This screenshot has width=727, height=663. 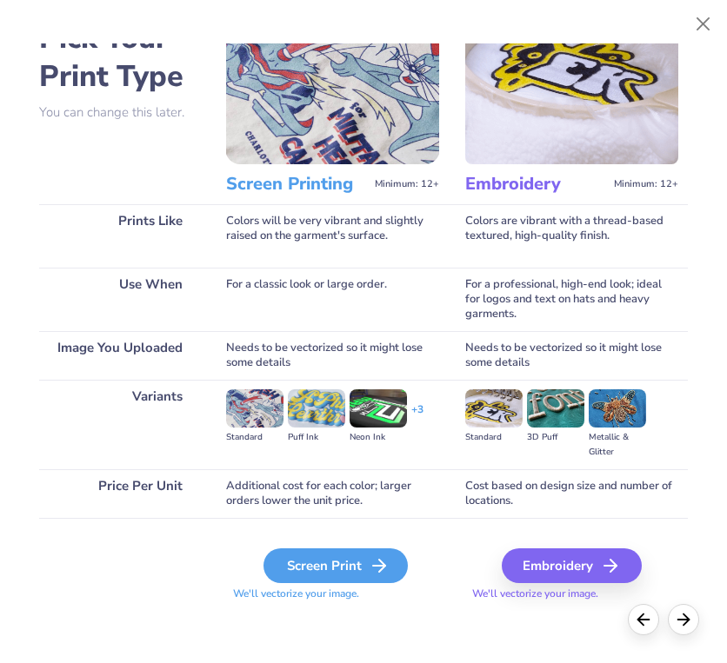 I want to click on img: 3D Puff, so click(x=556, y=409).